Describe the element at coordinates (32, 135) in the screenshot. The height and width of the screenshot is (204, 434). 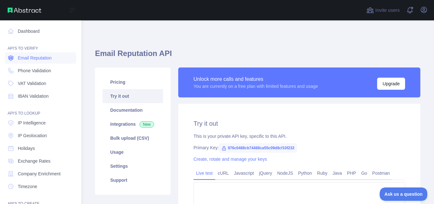
I see `span: IP Geolocation` at that location.